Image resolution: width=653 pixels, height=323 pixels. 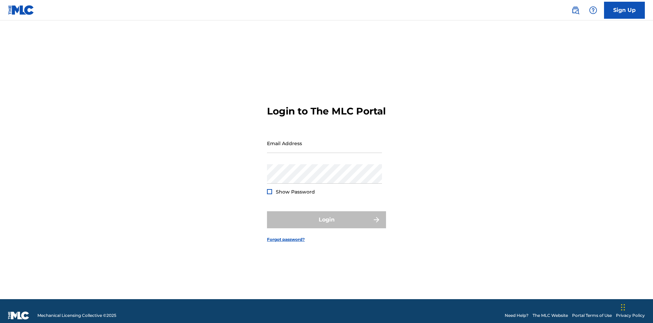 I want to click on img: MLC Logo, so click(x=21, y=10).